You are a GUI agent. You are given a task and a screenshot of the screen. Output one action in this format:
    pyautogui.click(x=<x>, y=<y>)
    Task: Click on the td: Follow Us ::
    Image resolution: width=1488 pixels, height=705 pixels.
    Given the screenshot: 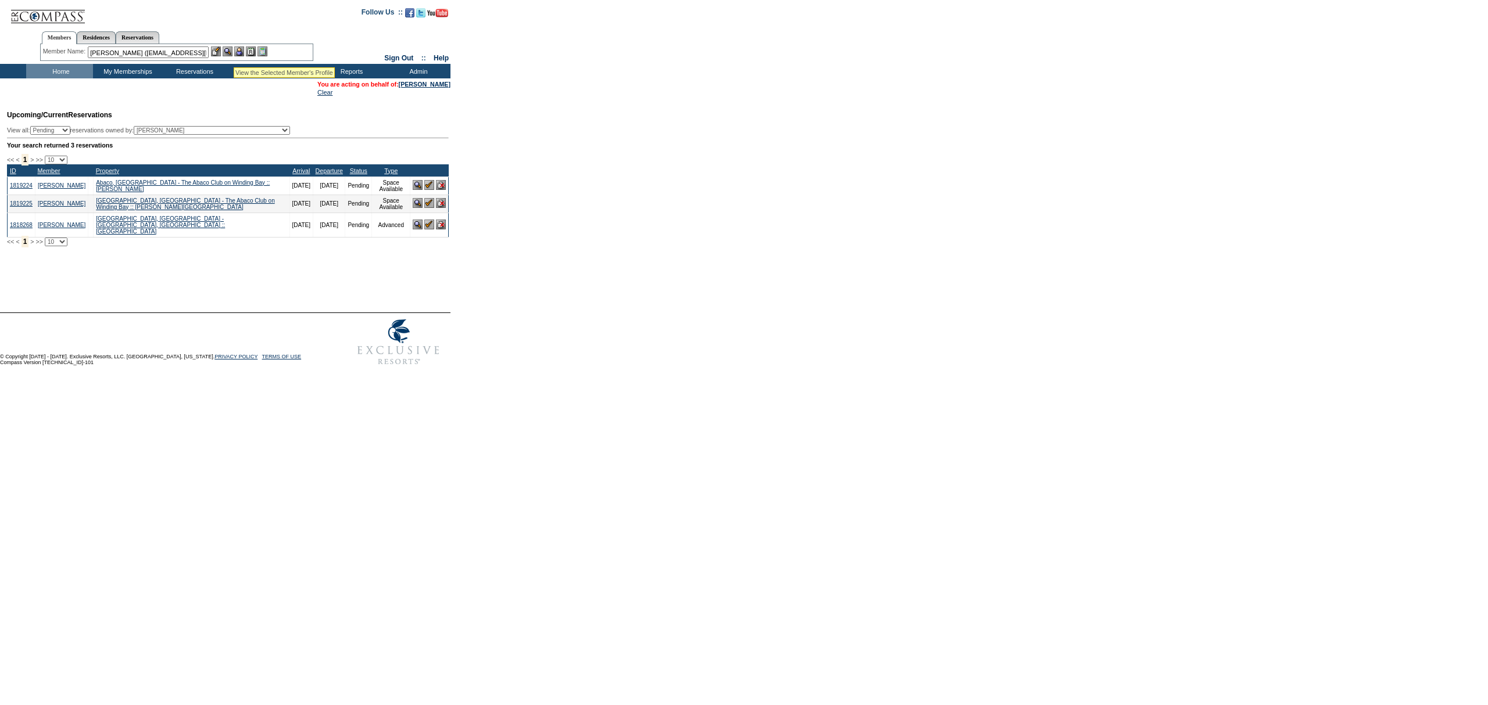 What is the action you would take?
    pyautogui.click(x=382, y=14)
    